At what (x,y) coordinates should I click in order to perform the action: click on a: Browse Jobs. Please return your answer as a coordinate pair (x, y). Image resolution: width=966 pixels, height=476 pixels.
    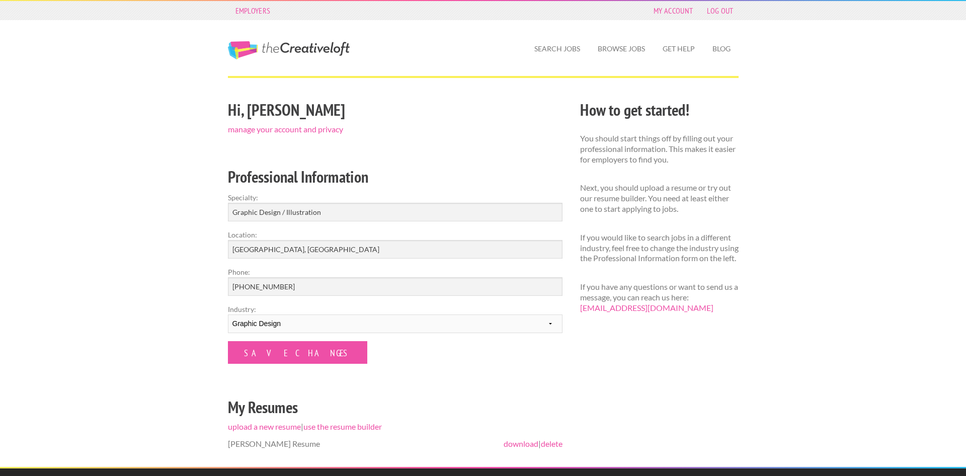
    Looking at the image, I should click on (621, 49).